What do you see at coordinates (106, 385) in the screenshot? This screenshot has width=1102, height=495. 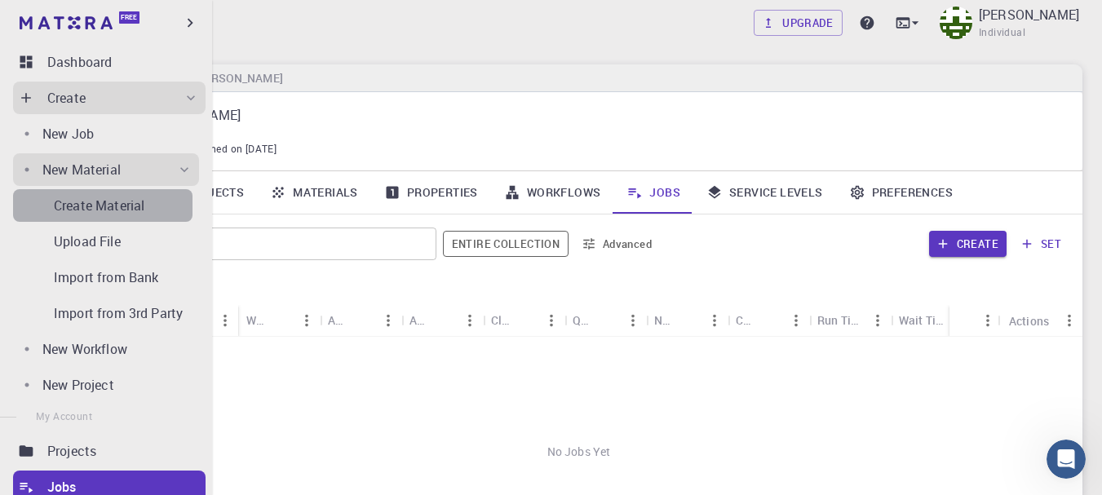 I see `a: New Project` at bounding box center [106, 385].